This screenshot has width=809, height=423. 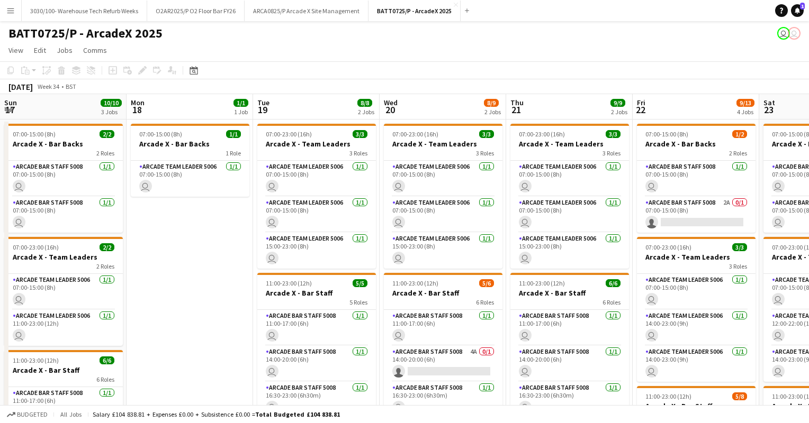 I want to click on span: 18, so click(x=137, y=110).